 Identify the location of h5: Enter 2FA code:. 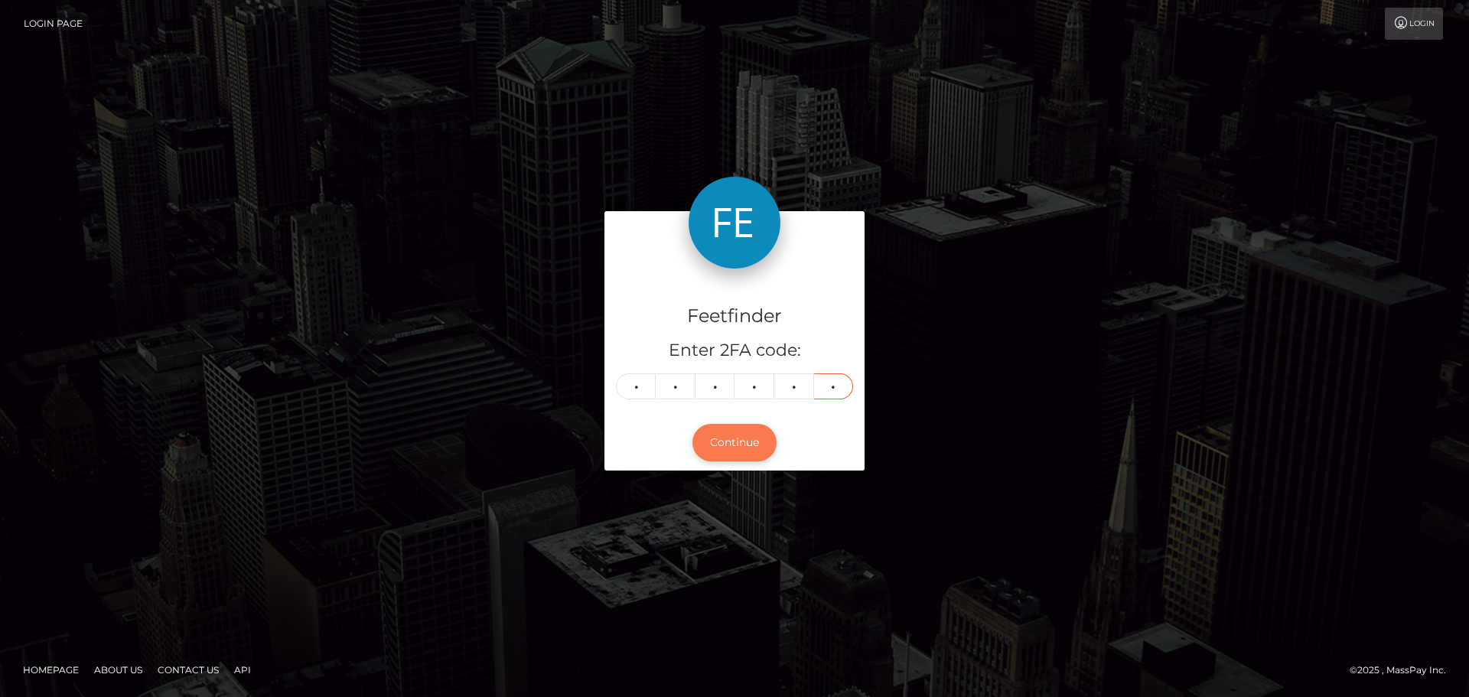
(735, 351).